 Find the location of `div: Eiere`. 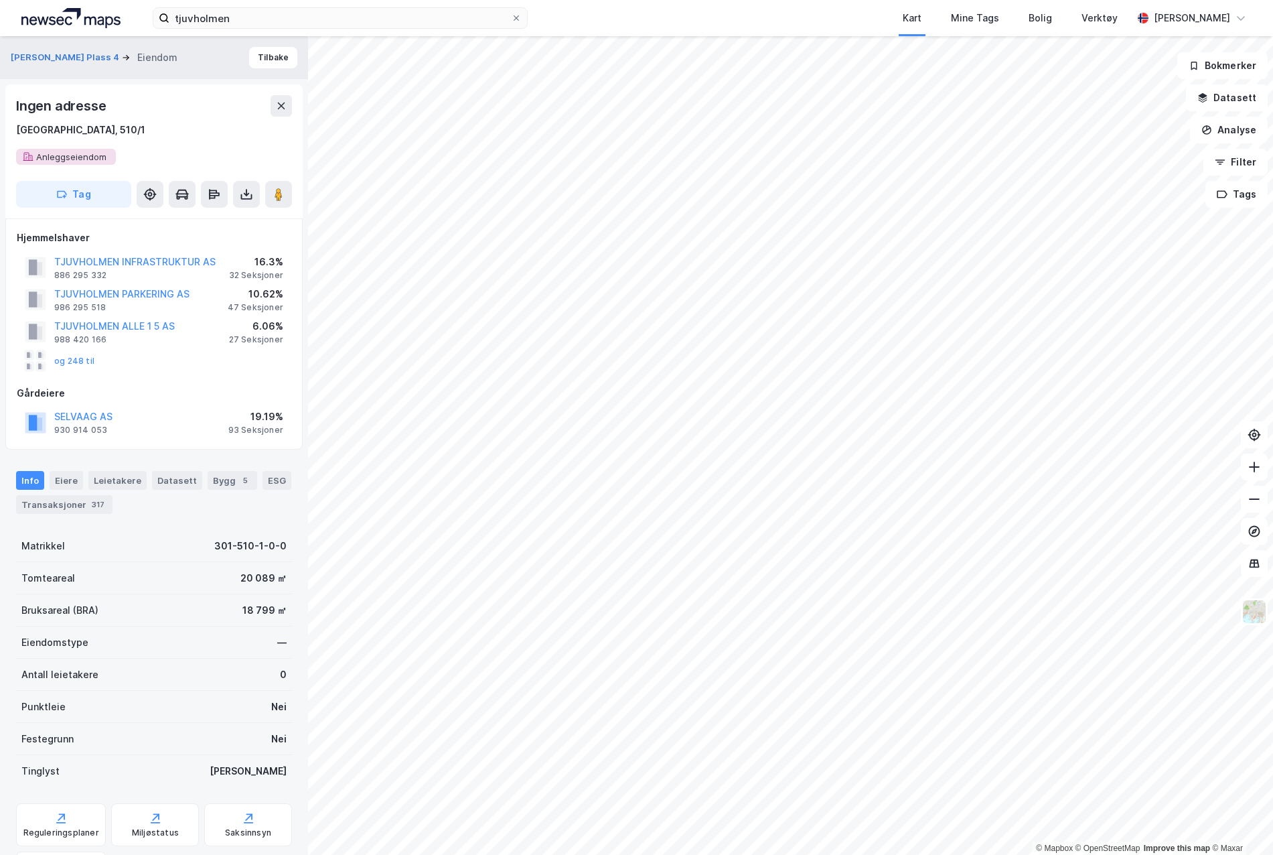

div: Eiere is located at coordinates (66, 480).